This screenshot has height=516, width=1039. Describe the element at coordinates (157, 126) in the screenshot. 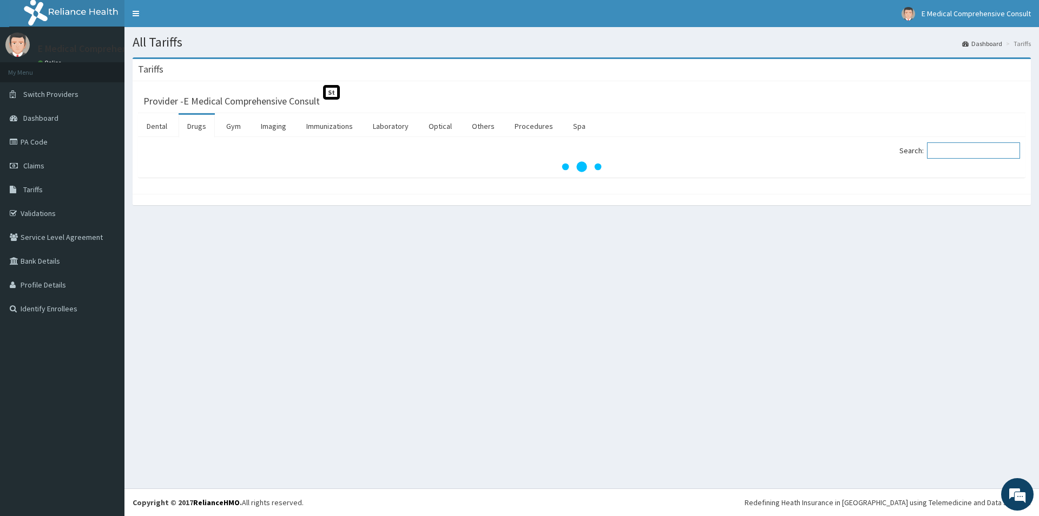

I see `a: Dental` at that location.